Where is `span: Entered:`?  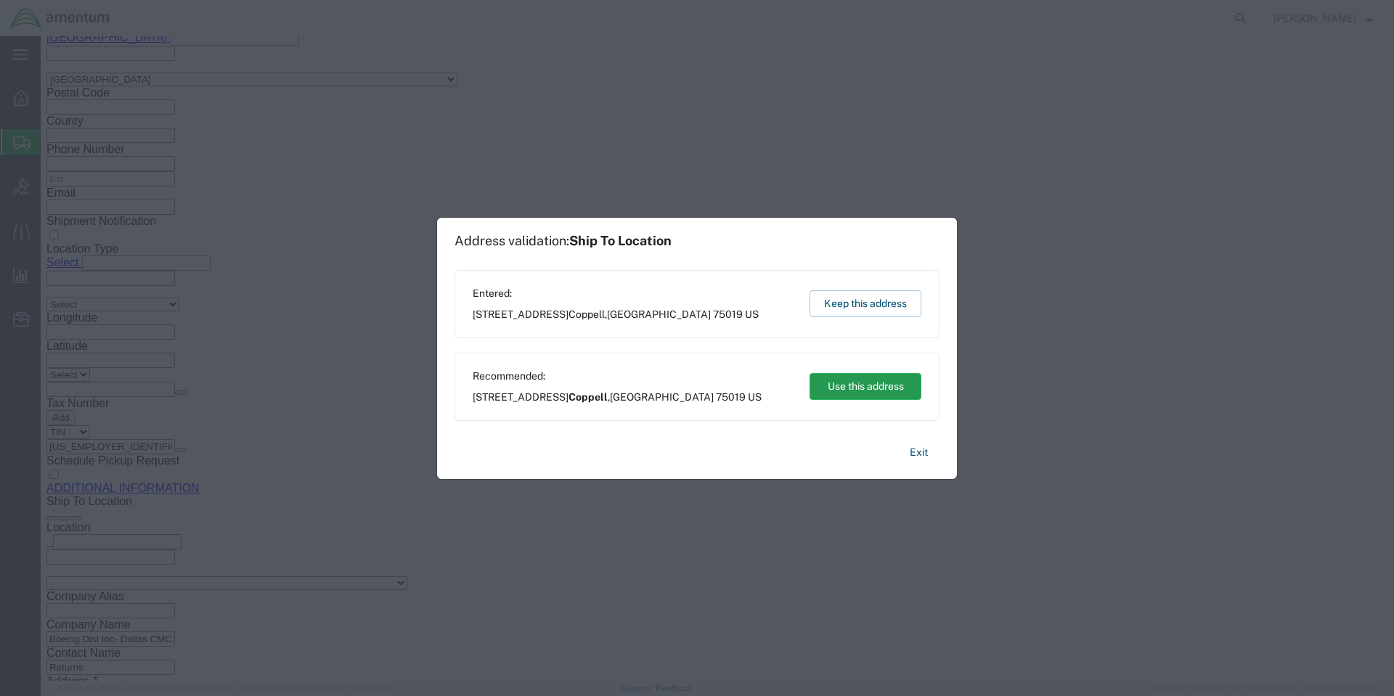 span: Entered: is located at coordinates (616, 293).